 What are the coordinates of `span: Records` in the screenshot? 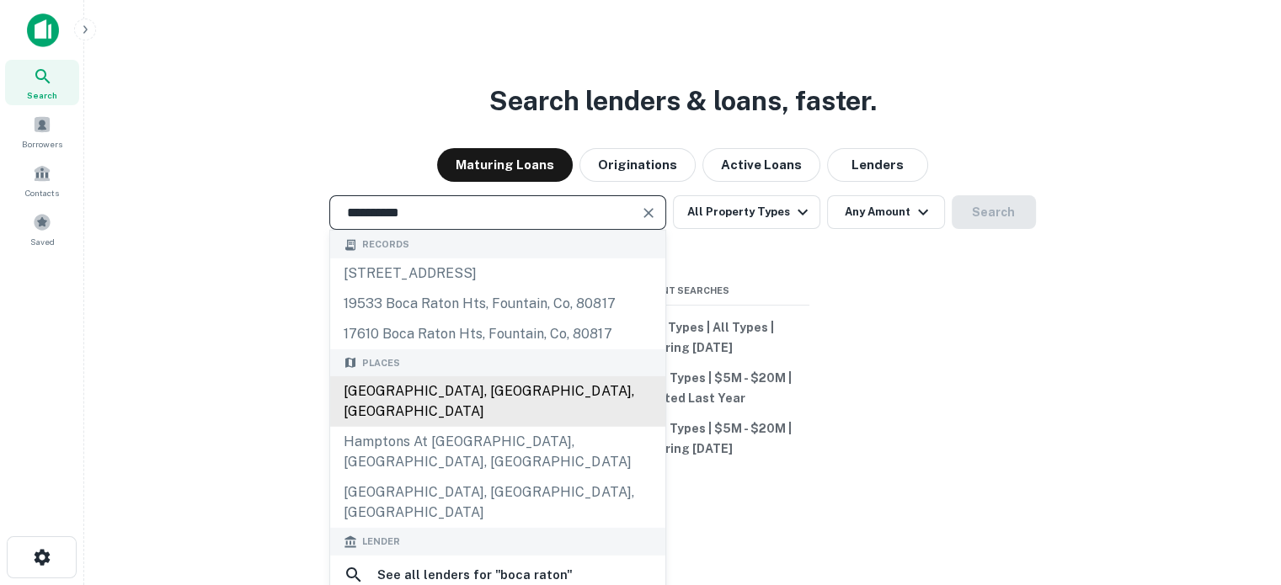 It's located at (386, 244).